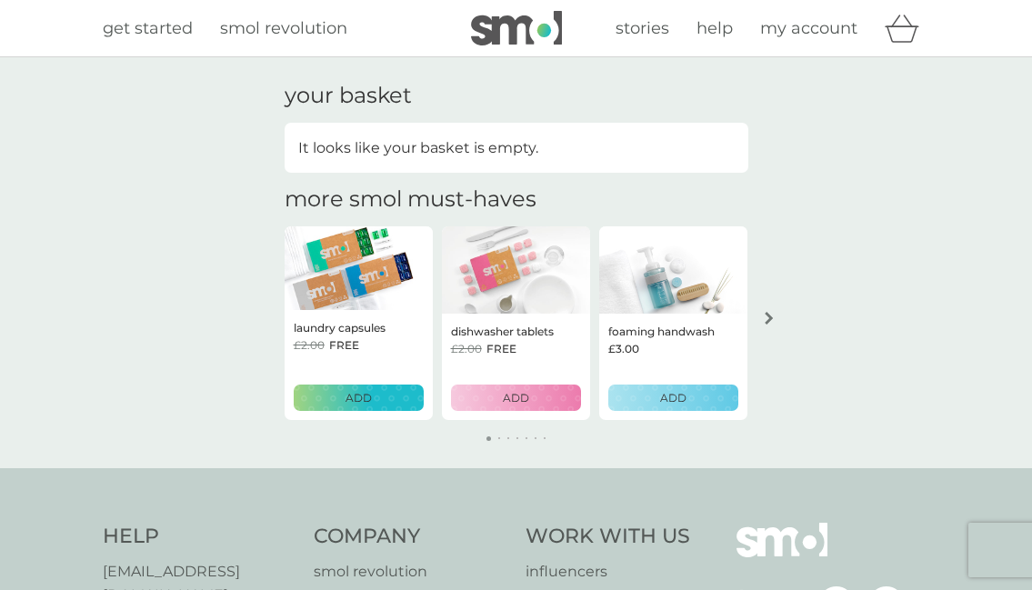 The image size is (1032, 590). Describe the element at coordinates (147, 28) in the screenshot. I see `a: get started` at that location.